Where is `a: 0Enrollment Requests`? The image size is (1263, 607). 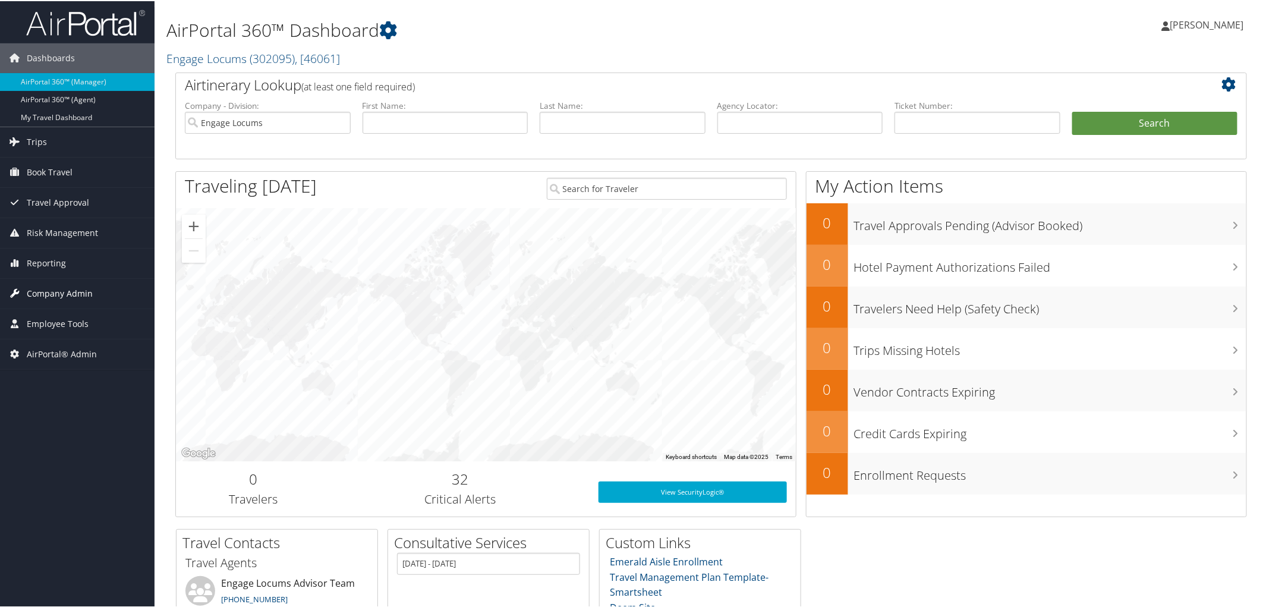
a: 0Enrollment Requests is located at coordinates (1026, 472).